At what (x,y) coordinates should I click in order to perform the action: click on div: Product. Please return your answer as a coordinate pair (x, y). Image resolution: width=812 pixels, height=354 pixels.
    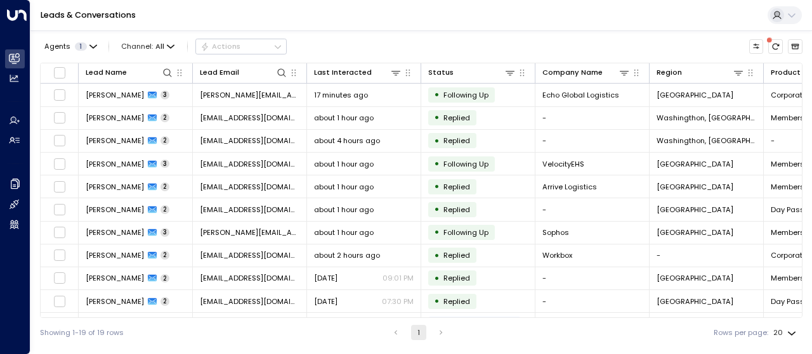
    Looking at the image, I should click on (785, 72).